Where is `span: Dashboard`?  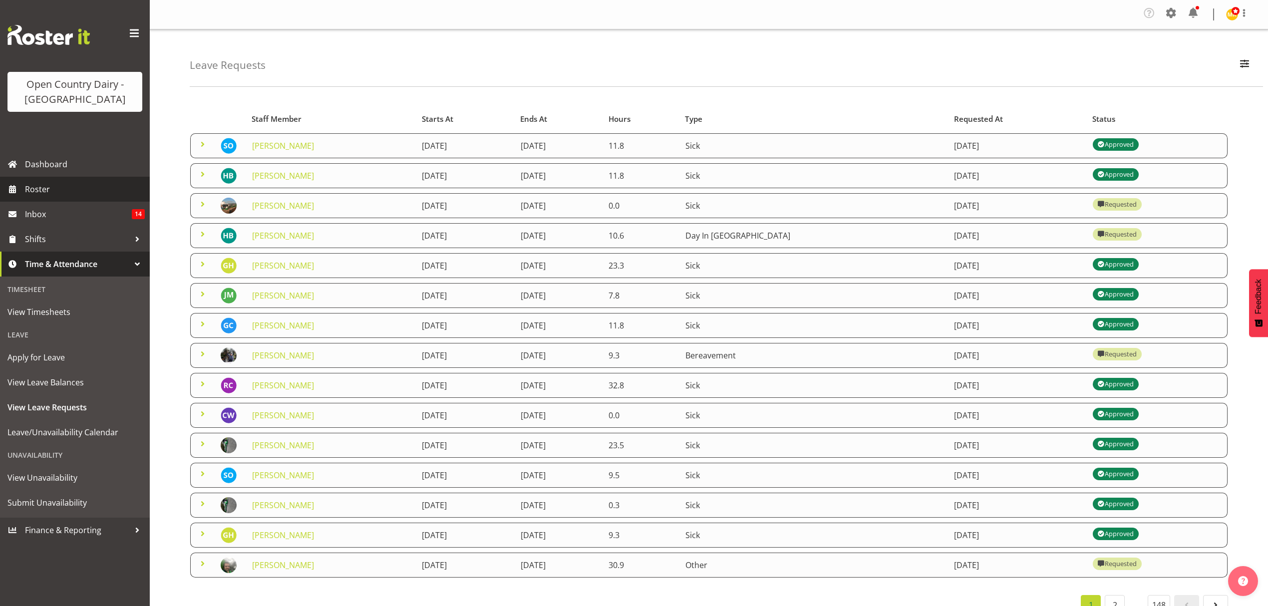 span: Dashboard is located at coordinates (85, 164).